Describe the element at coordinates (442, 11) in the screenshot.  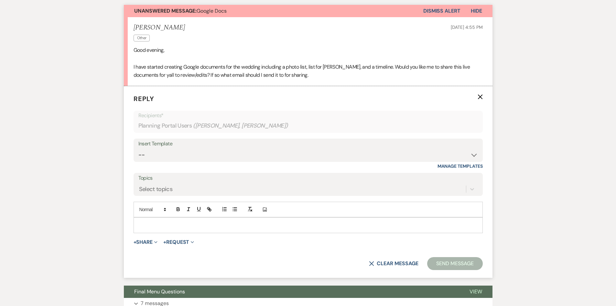
I see `button: Dismiss Alert` at that location.